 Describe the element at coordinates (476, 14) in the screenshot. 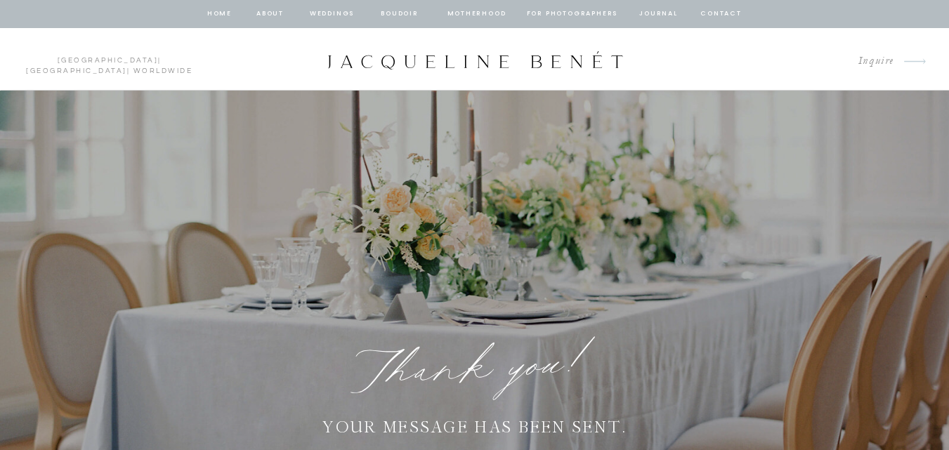

I see `nav: Motherhood` at that location.